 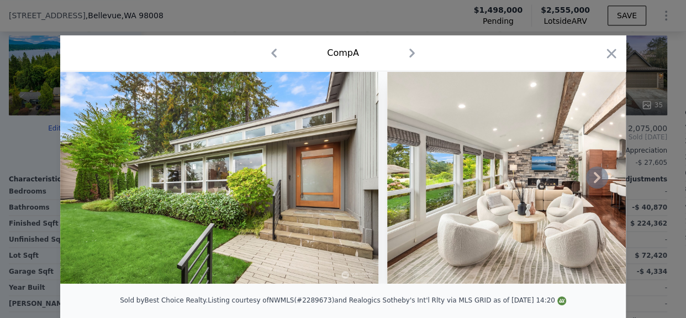 What do you see at coordinates (562, 301) in the screenshot?
I see `img: NWMLS Logo` at bounding box center [562, 301].